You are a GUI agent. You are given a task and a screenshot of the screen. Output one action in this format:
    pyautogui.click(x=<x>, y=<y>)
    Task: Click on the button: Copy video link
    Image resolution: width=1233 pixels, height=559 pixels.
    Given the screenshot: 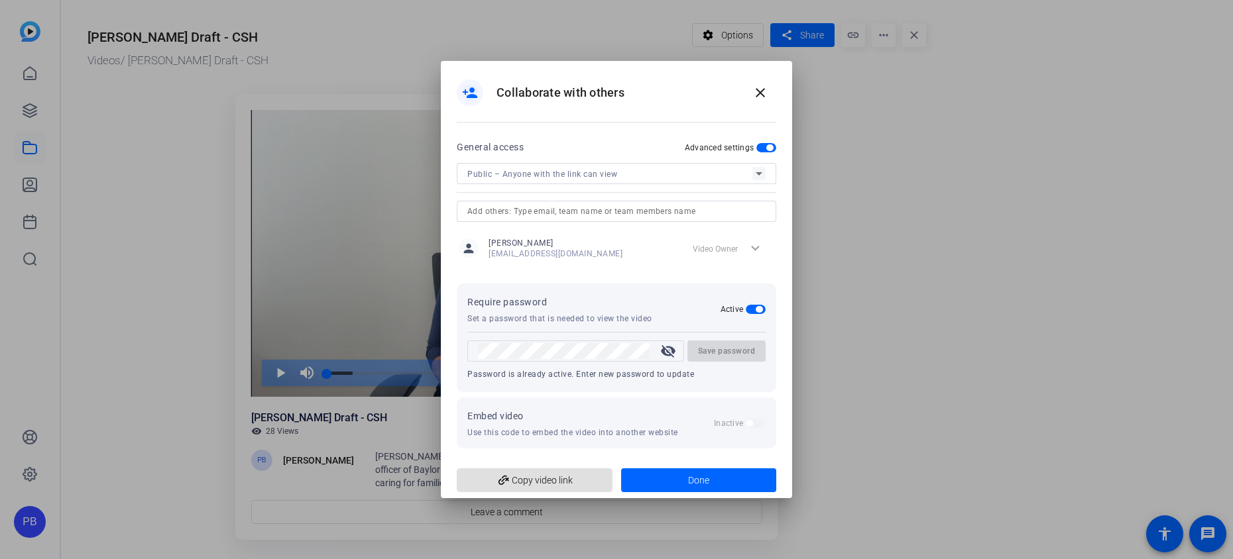 What is the action you would take?
    pyautogui.click(x=534, y=480)
    